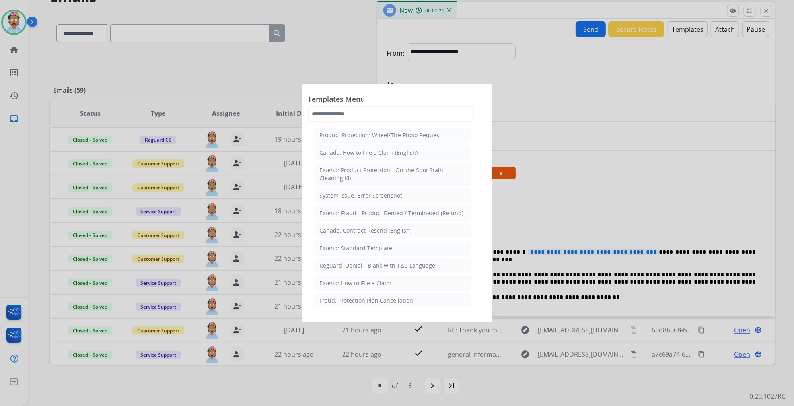 The width and height of the screenshot is (794, 406). I want to click on div: Reguard: Denial - Blank with T&C Language, so click(377, 266).